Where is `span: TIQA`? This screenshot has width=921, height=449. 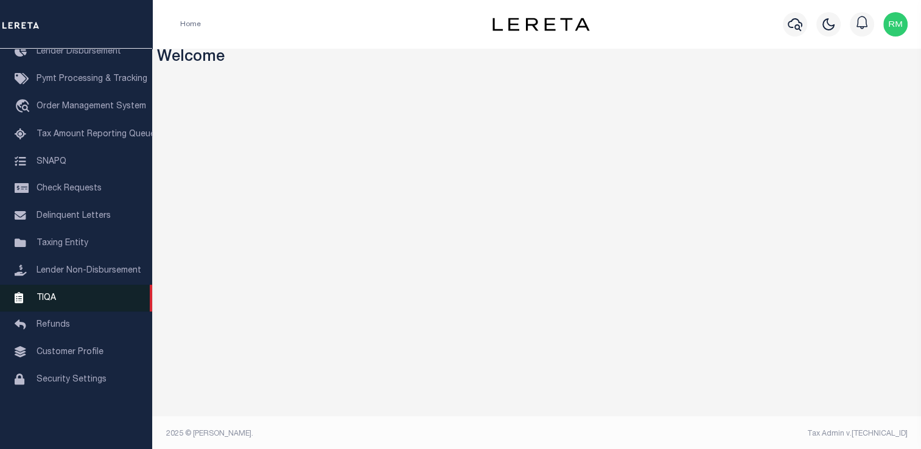 span: TIQA is located at coordinates (46, 298).